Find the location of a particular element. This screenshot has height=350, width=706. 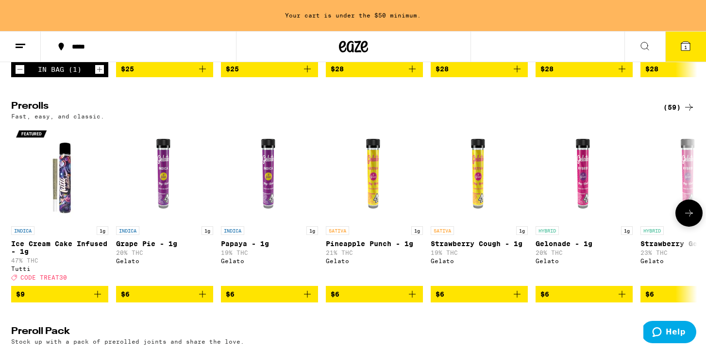

a: Open page for Grape Pie - 1g from Gelato is located at coordinates (165, 205).